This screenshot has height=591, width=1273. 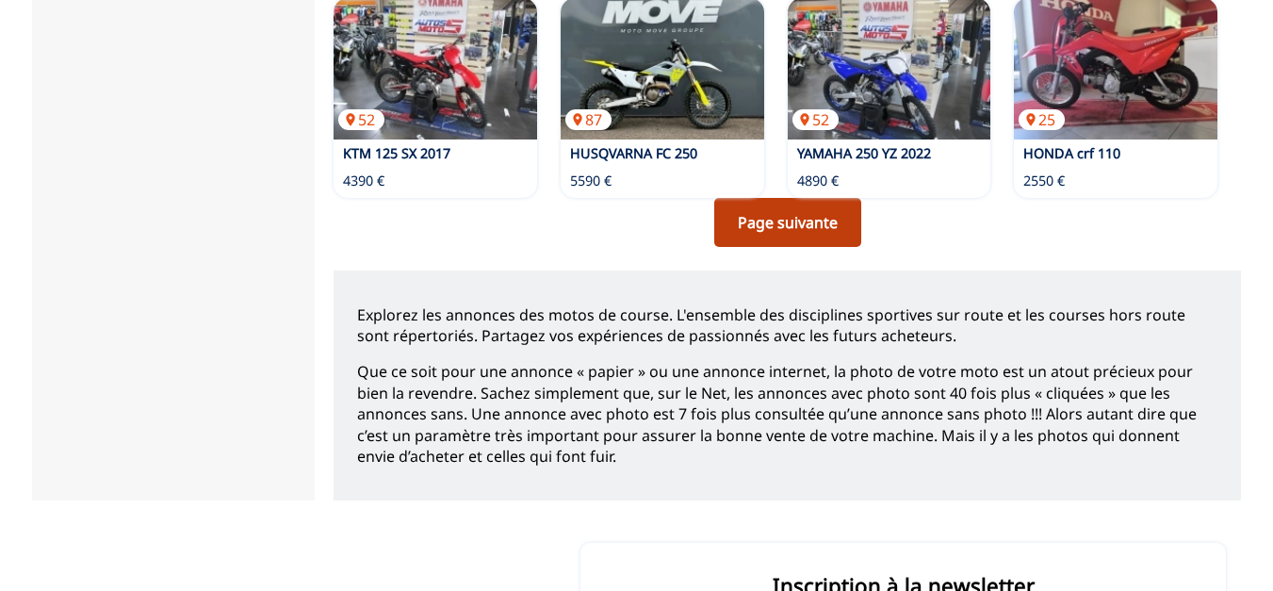 What do you see at coordinates (633, 153) in the screenshot?
I see `a: HUSQVARNA FC 250` at bounding box center [633, 153].